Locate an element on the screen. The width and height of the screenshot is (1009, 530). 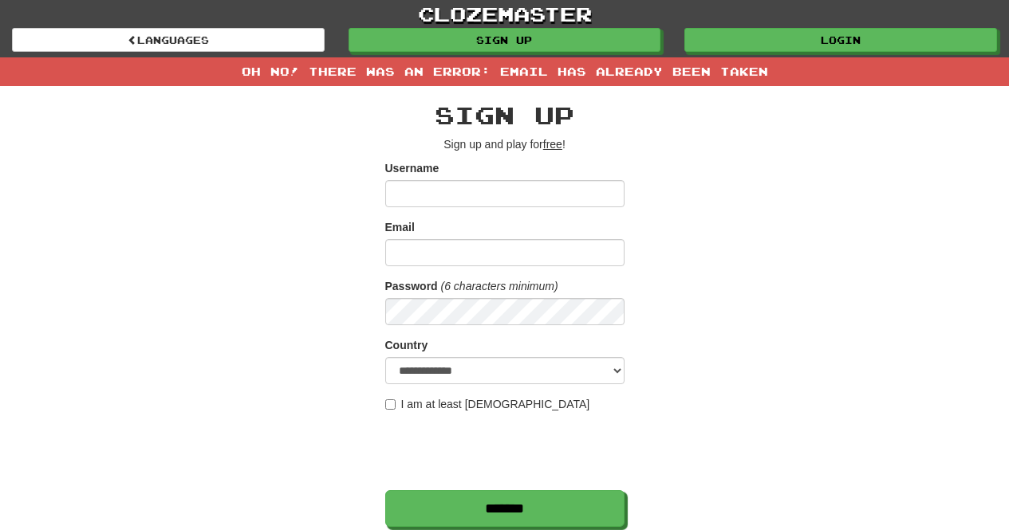
a: Languages is located at coordinates (168, 40).